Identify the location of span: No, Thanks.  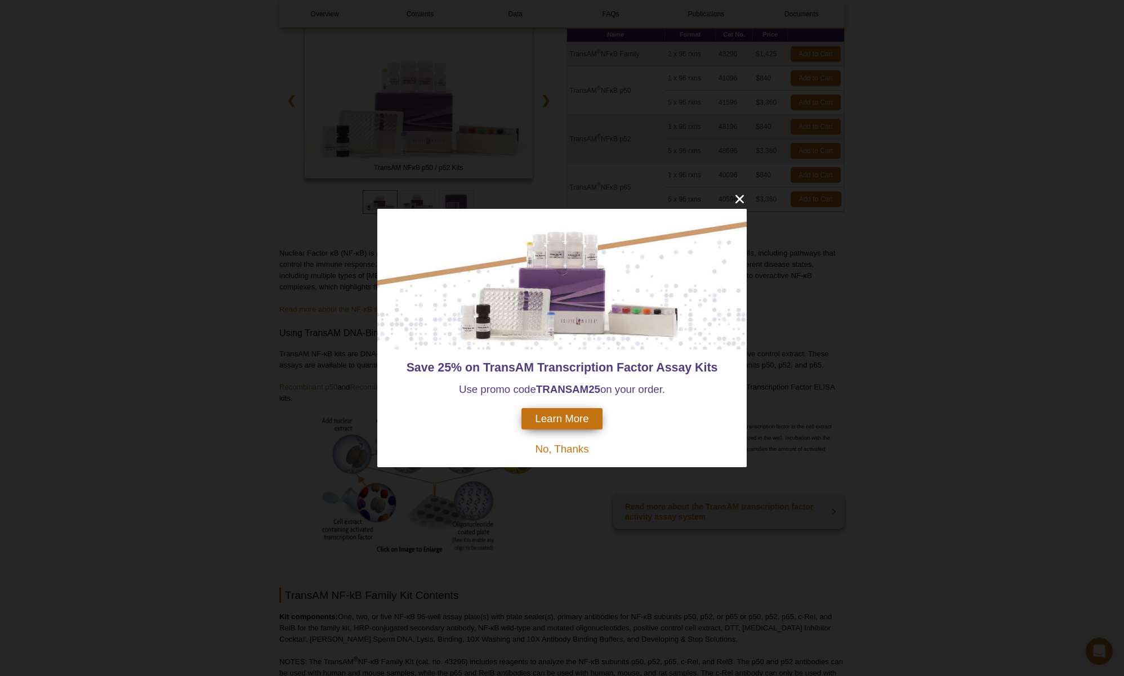
(561, 449).